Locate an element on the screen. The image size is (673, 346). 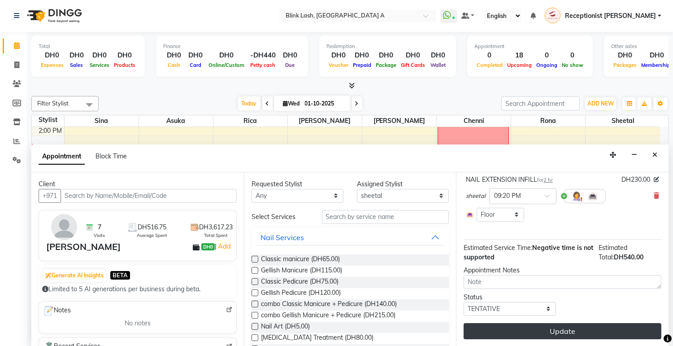
div: Requested Stylist is located at coordinates (297, 184).